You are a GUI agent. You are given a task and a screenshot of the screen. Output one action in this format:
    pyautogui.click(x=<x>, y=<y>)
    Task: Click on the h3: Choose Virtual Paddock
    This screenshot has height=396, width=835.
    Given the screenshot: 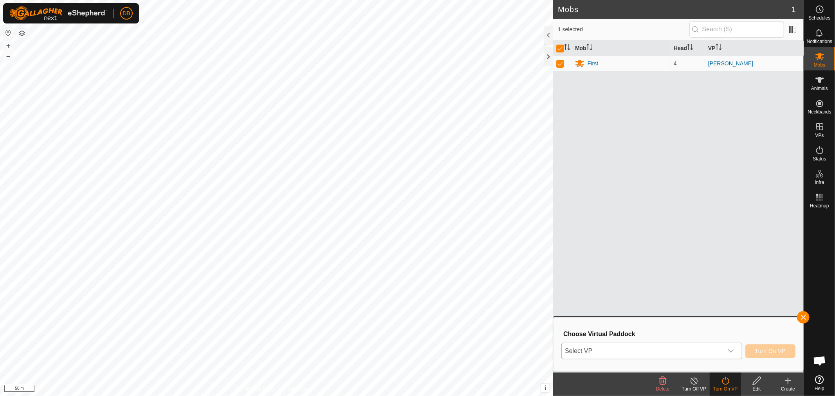 What is the action you would take?
    pyautogui.click(x=680, y=334)
    